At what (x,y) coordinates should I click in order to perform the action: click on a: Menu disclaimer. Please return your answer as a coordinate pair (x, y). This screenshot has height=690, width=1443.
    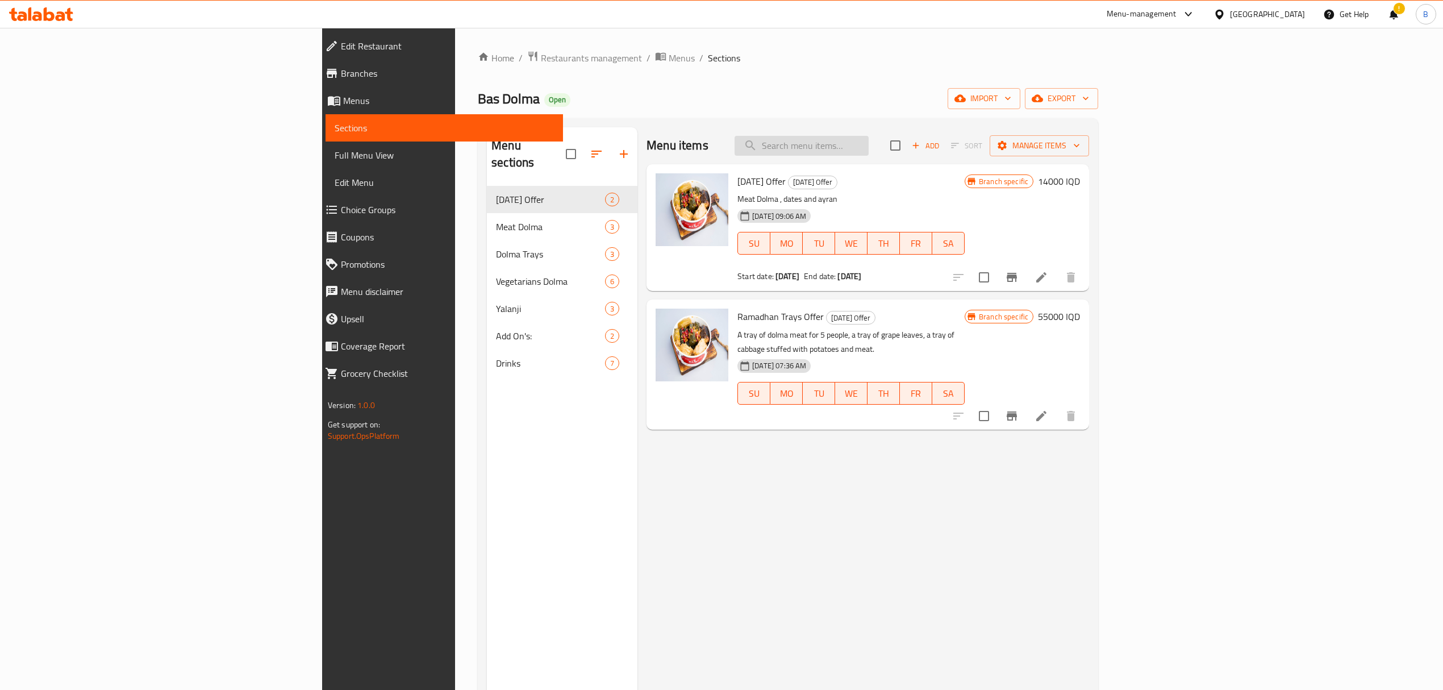
    Looking at the image, I should click on (439, 291).